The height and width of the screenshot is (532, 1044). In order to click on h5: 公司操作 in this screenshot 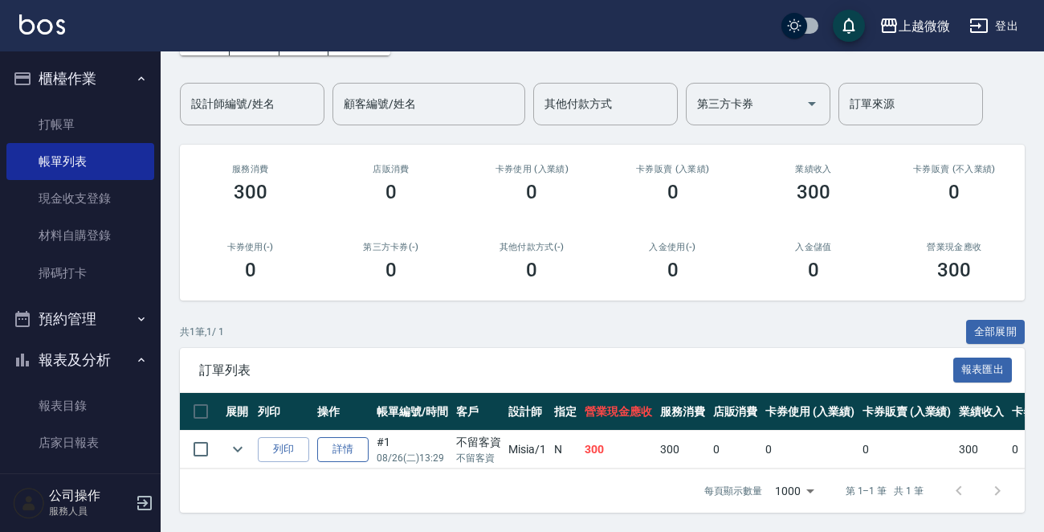, I will do `click(90, 495)`.